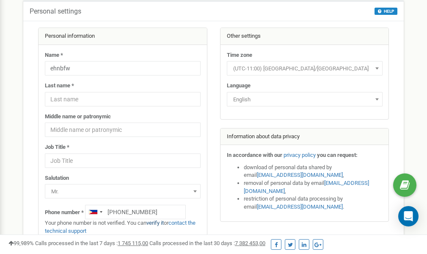 The image size is (427, 254). I want to click on u: 1 745 115,00, so click(133, 243).